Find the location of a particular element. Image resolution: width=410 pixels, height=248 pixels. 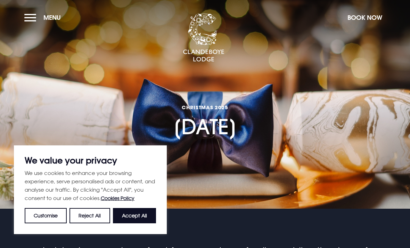

p: We value your privacy is located at coordinates (90, 160).